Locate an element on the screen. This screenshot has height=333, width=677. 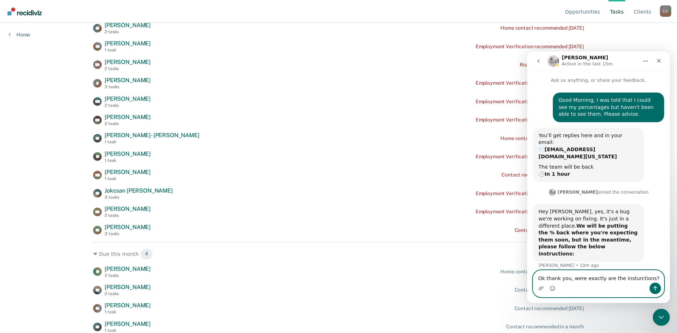
button: Emoji picker is located at coordinates (25, 237).